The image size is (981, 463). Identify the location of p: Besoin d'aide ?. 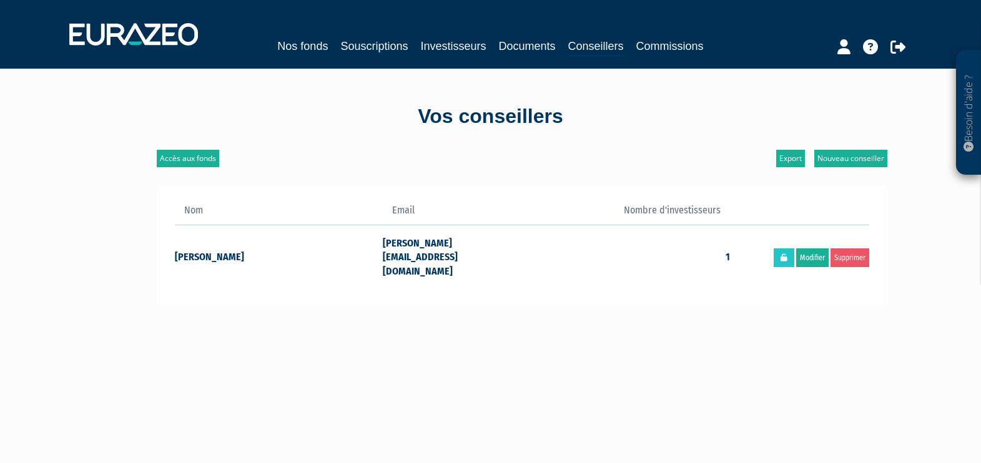
(968, 113).